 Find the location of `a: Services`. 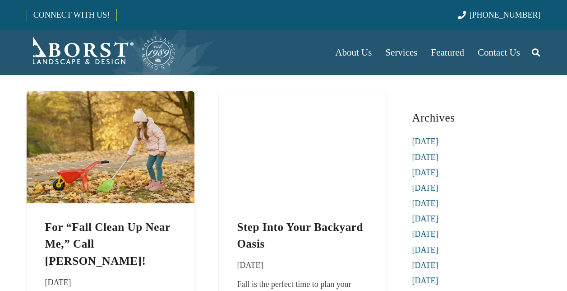

a: Services is located at coordinates (401, 52).